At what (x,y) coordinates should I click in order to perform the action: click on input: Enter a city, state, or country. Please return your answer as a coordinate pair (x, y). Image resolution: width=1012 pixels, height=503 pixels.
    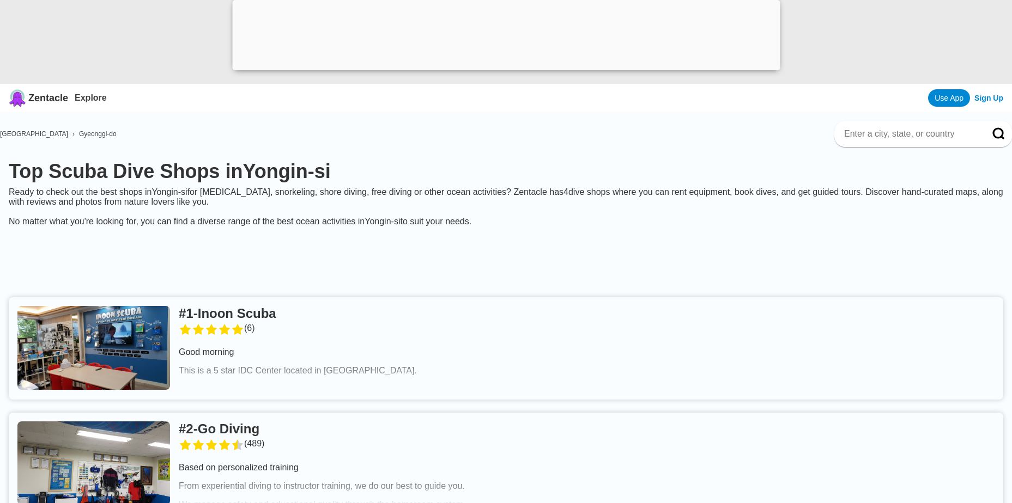
    Looking at the image, I should click on (910, 134).